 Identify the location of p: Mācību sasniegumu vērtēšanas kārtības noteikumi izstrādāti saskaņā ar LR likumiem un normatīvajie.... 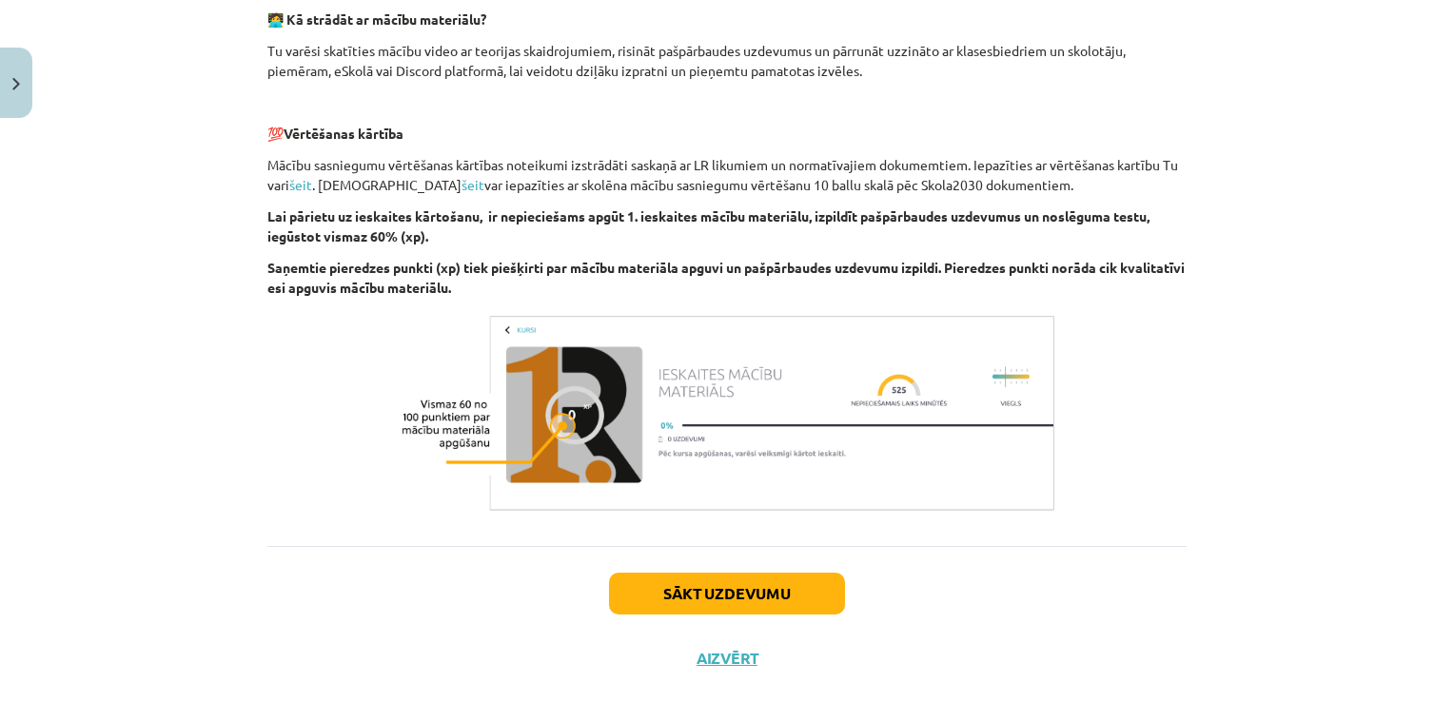
(727, 175).